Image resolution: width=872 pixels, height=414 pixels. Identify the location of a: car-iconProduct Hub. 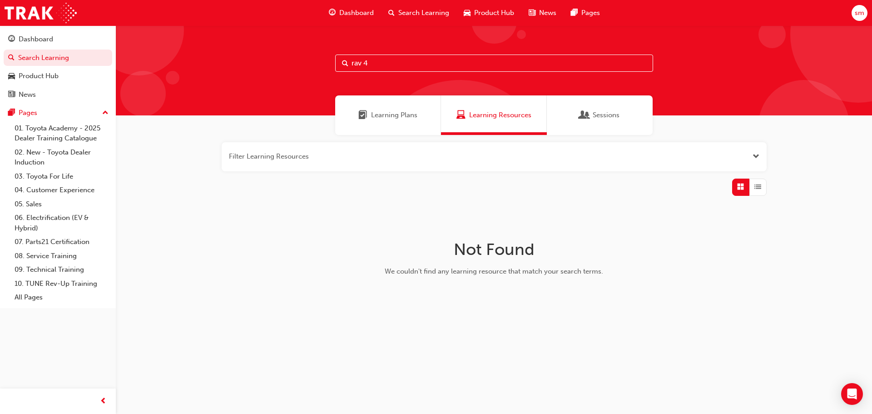
(488, 13).